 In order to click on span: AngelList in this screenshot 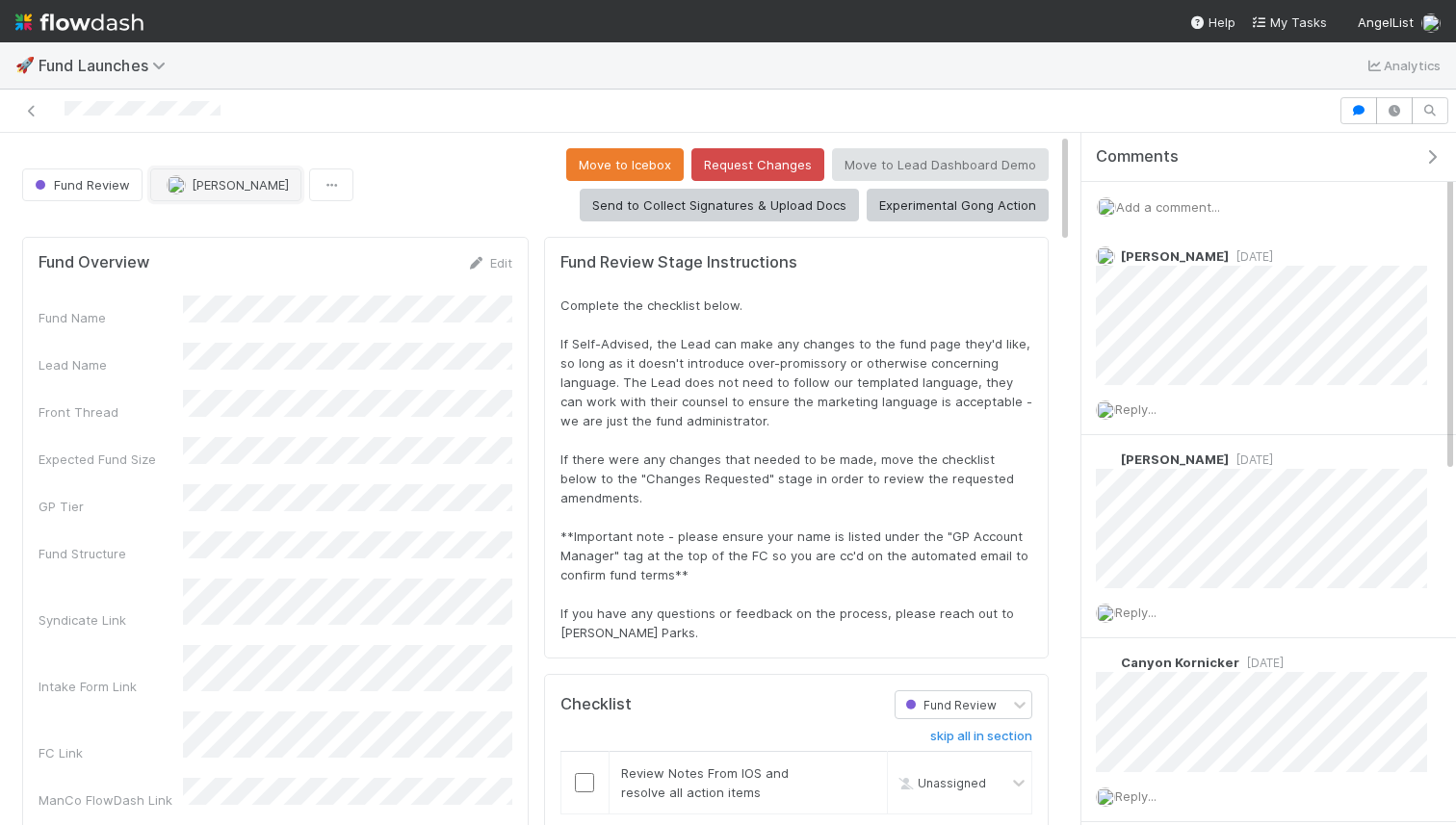, I will do `click(1385, 22)`.